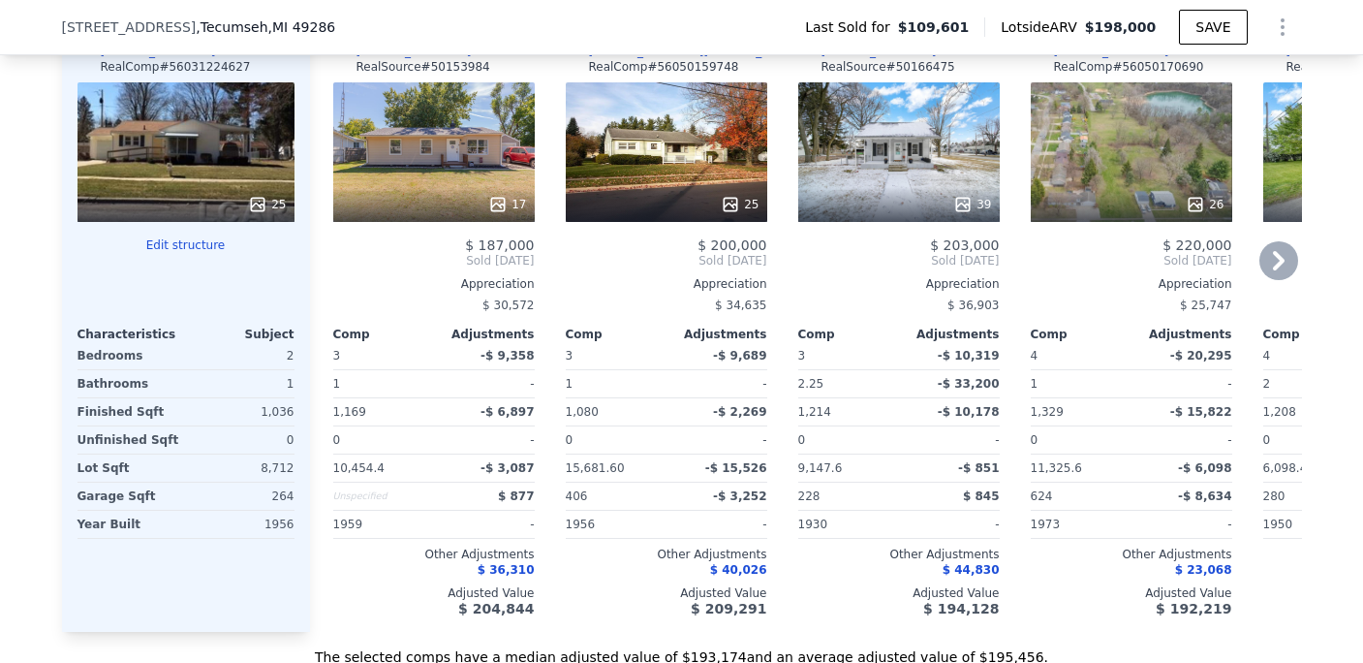  Describe the element at coordinates (242, 496) in the screenshot. I see `div: 264` at that location.